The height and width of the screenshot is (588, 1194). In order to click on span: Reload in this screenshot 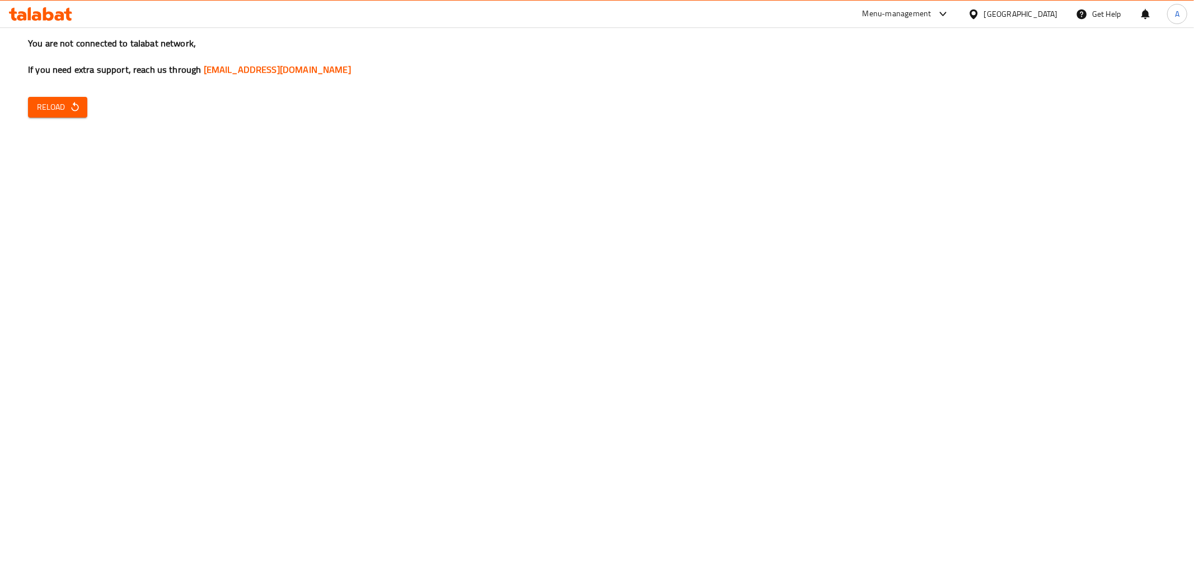, I will do `click(58, 107)`.